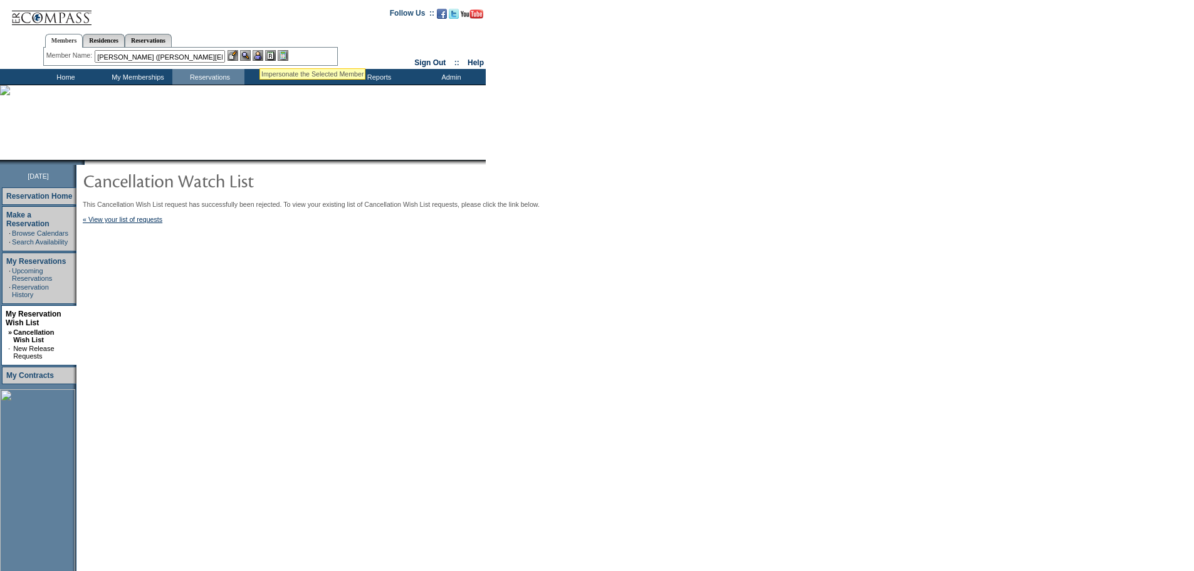  I want to click on a: Reservation Home, so click(39, 196).